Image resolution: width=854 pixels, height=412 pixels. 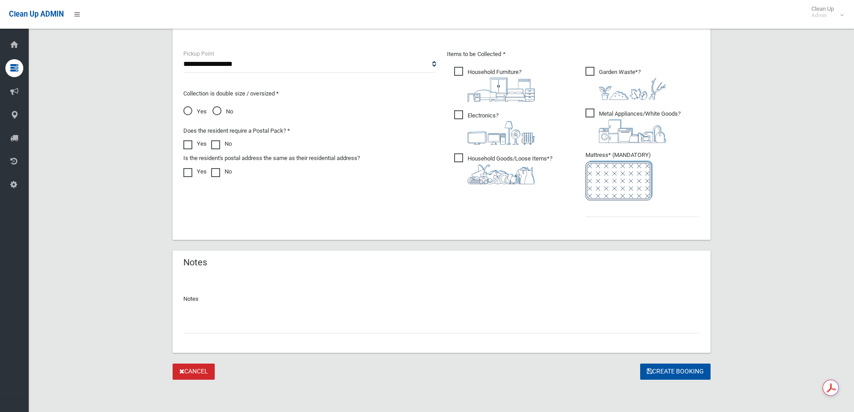 I want to click on label: Does the resident require a Postal Pack? *, so click(x=237, y=131).